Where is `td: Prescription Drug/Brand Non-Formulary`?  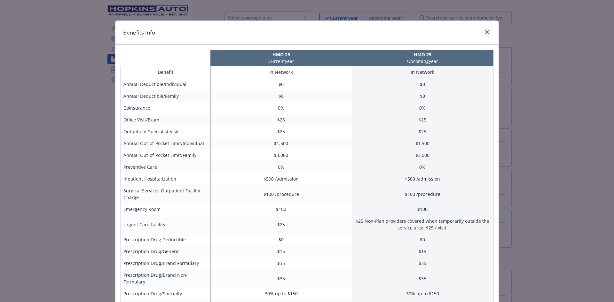 td: Prescription Drug/Brand Non-Formulary is located at coordinates (166, 279).